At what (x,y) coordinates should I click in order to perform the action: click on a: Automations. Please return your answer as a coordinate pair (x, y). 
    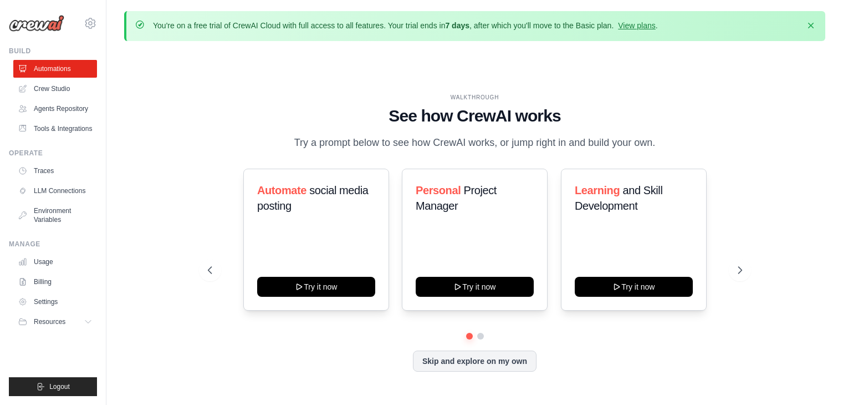
    Looking at the image, I should click on (55, 69).